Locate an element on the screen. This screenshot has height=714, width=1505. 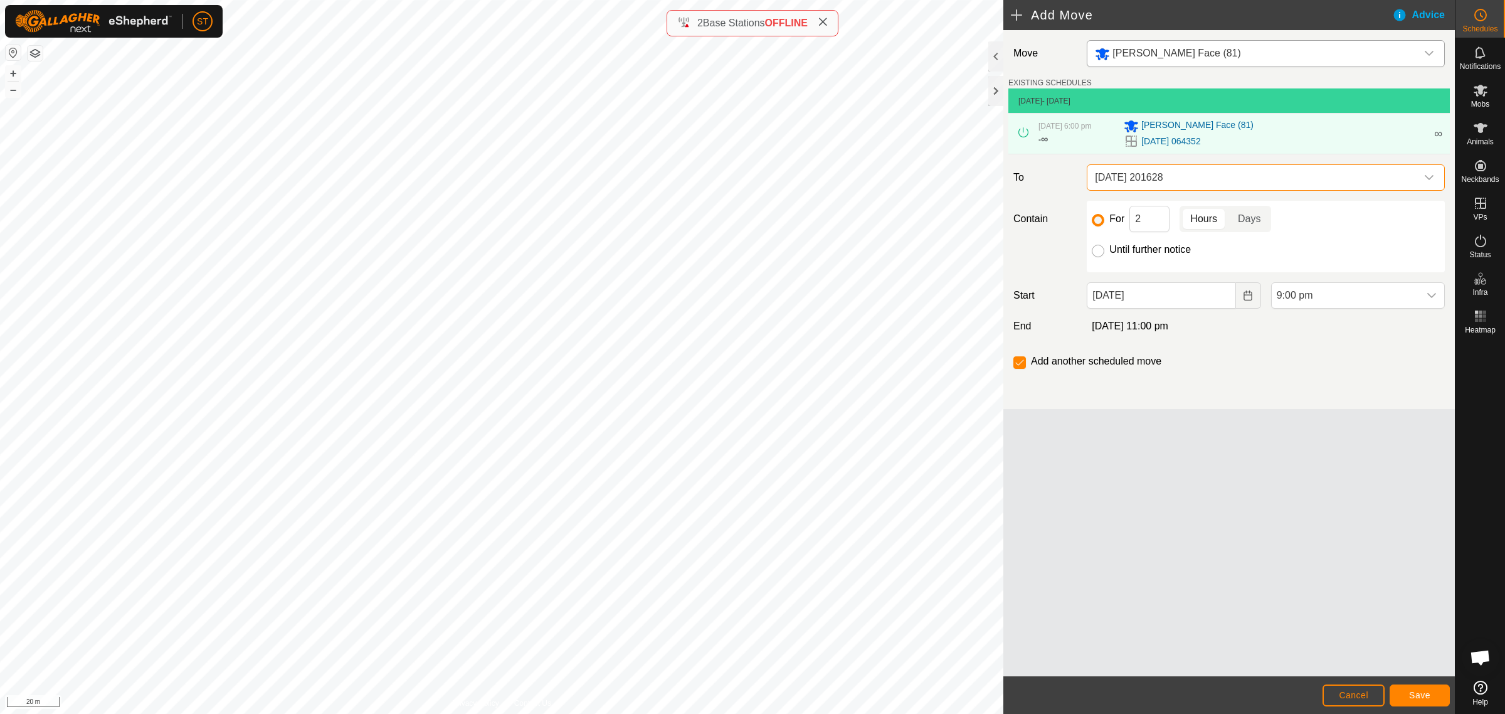
span: Help is located at coordinates (1480, 702).